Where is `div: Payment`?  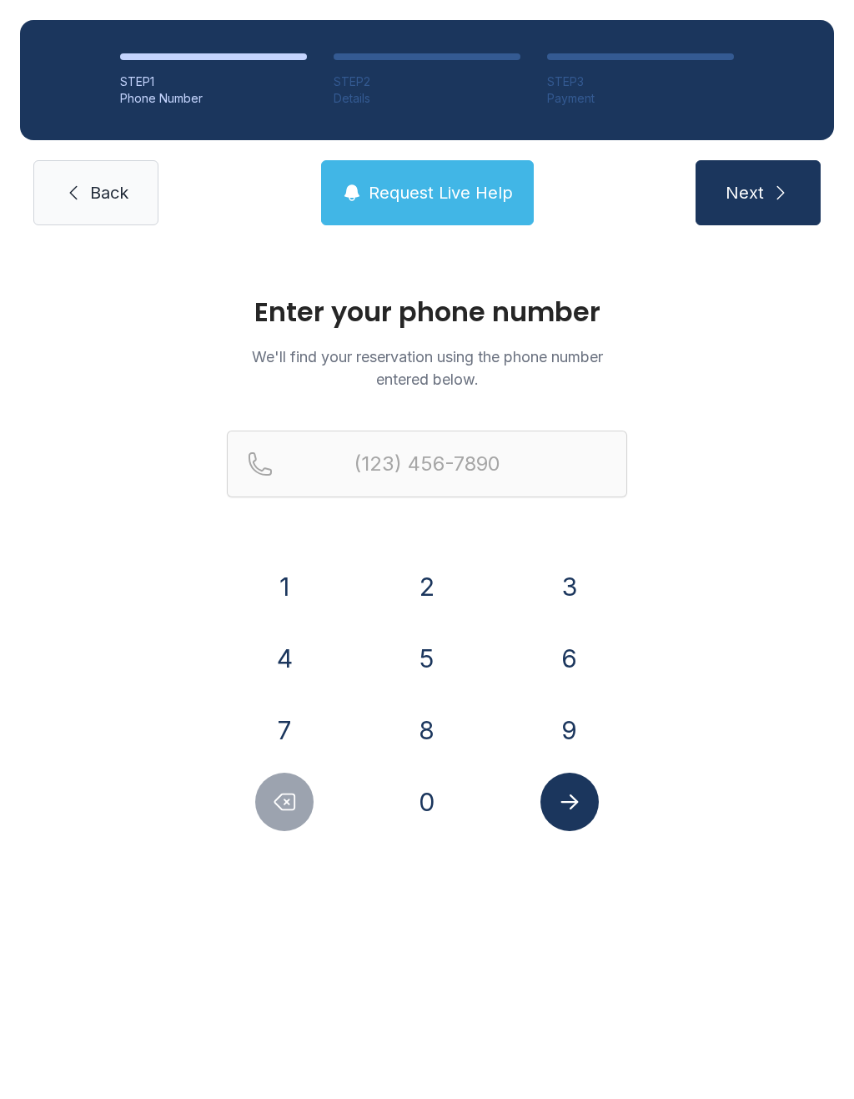
div: Payment is located at coordinates (641, 98).